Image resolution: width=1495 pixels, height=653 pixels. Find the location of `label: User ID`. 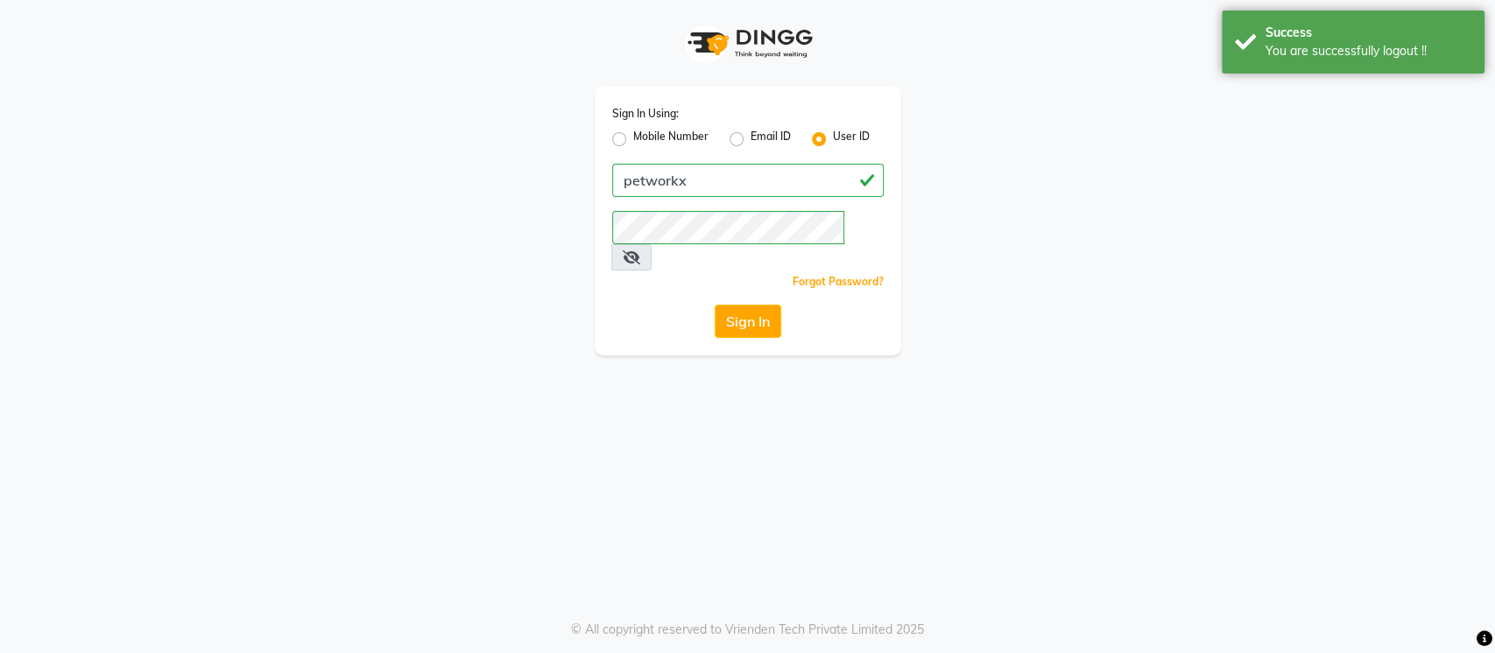

label: User ID is located at coordinates (851, 139).